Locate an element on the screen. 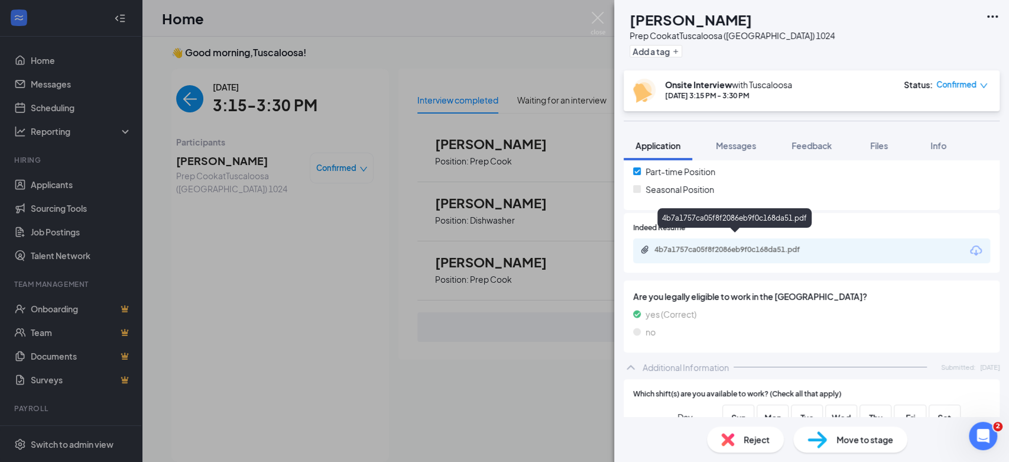 The height and width of the screenshot is (462, 1009). span: Which shift(s) are you available to work? (Check all that apply) is located at coordinates (737, 394).